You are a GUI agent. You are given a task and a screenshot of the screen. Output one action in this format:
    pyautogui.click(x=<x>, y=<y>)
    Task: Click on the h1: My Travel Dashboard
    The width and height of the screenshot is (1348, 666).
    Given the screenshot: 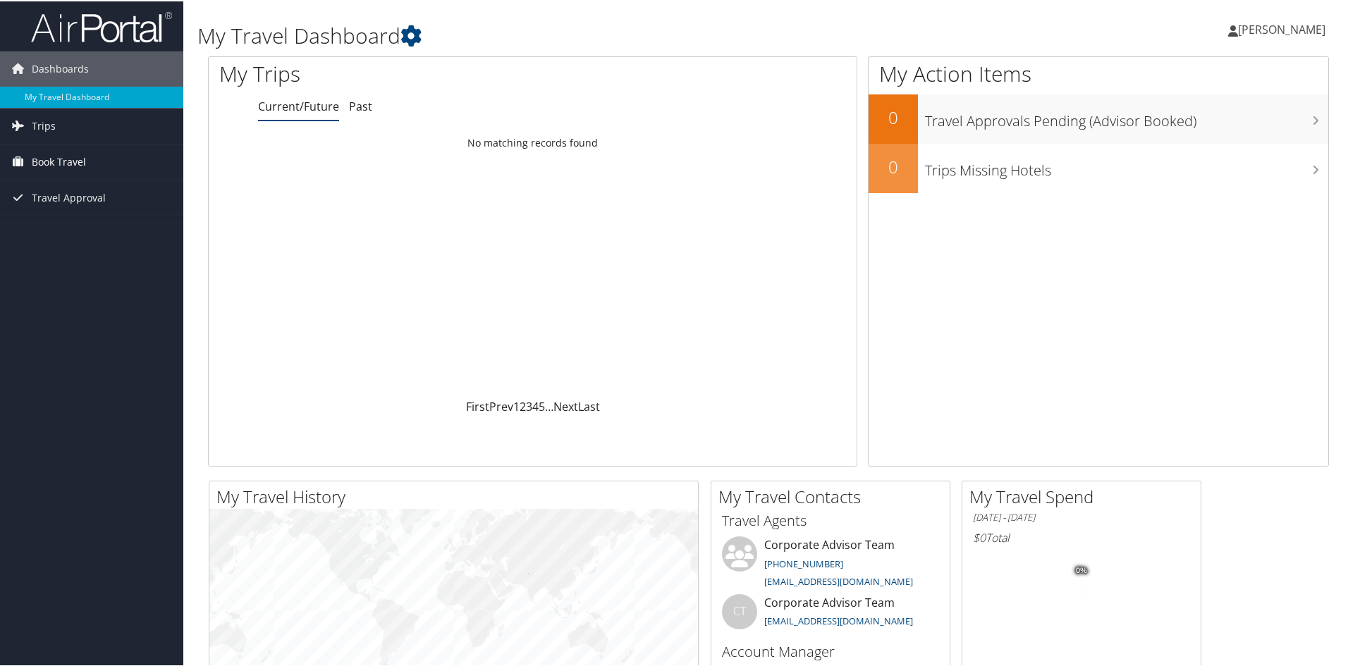 What is the action you would take?
    pyautogui.click(x=578, y=35)
    